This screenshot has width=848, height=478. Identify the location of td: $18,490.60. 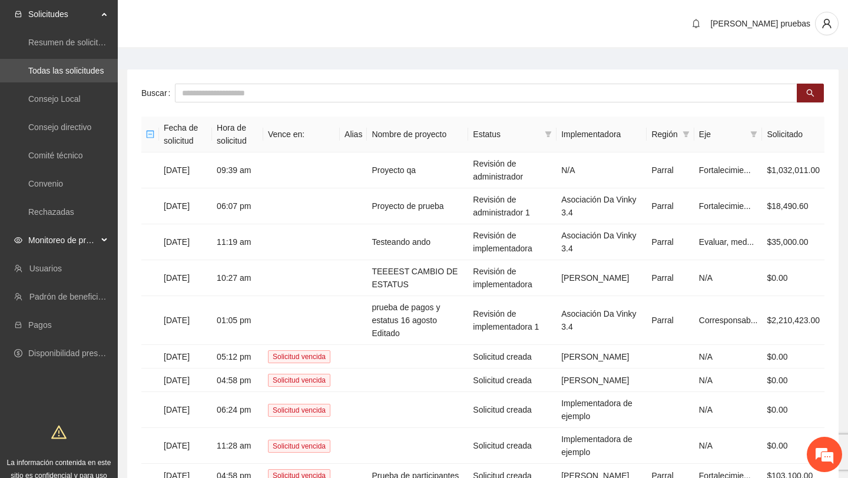
(793, 206).